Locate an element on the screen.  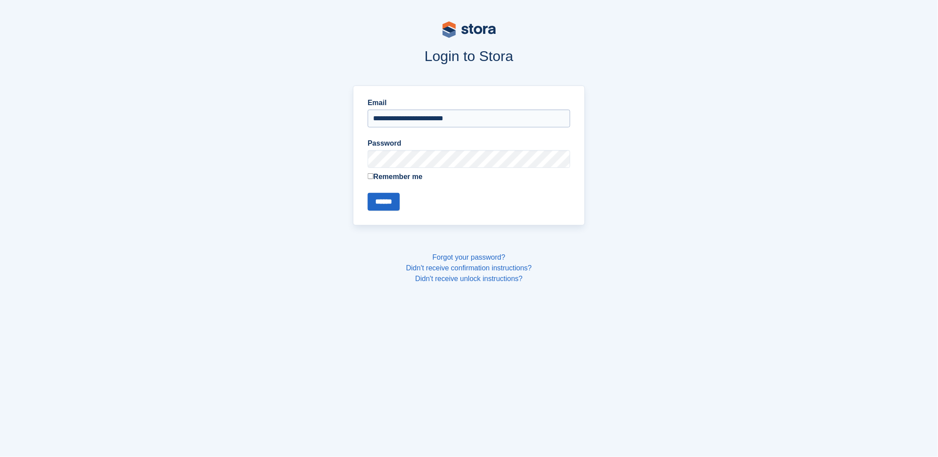
label: Remember me is located at coordinates (469, 177).